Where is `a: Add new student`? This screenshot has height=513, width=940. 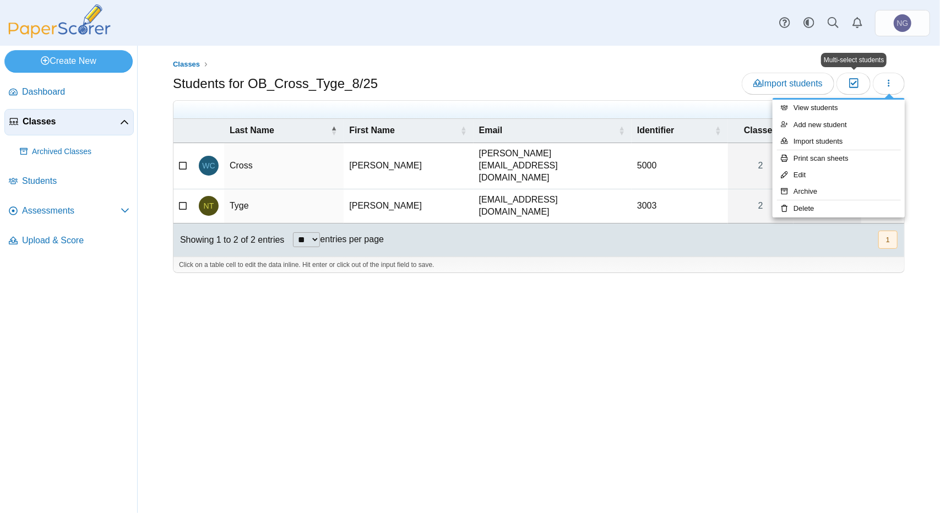
a: Add new student is located at coordinates (839, 125).